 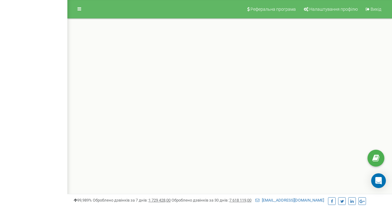 What do you see at coordinates (132, 200) in the screenshot?
I see `span: Оброблено дзвінків за 7 днів :` at bounding box center [132, 200].